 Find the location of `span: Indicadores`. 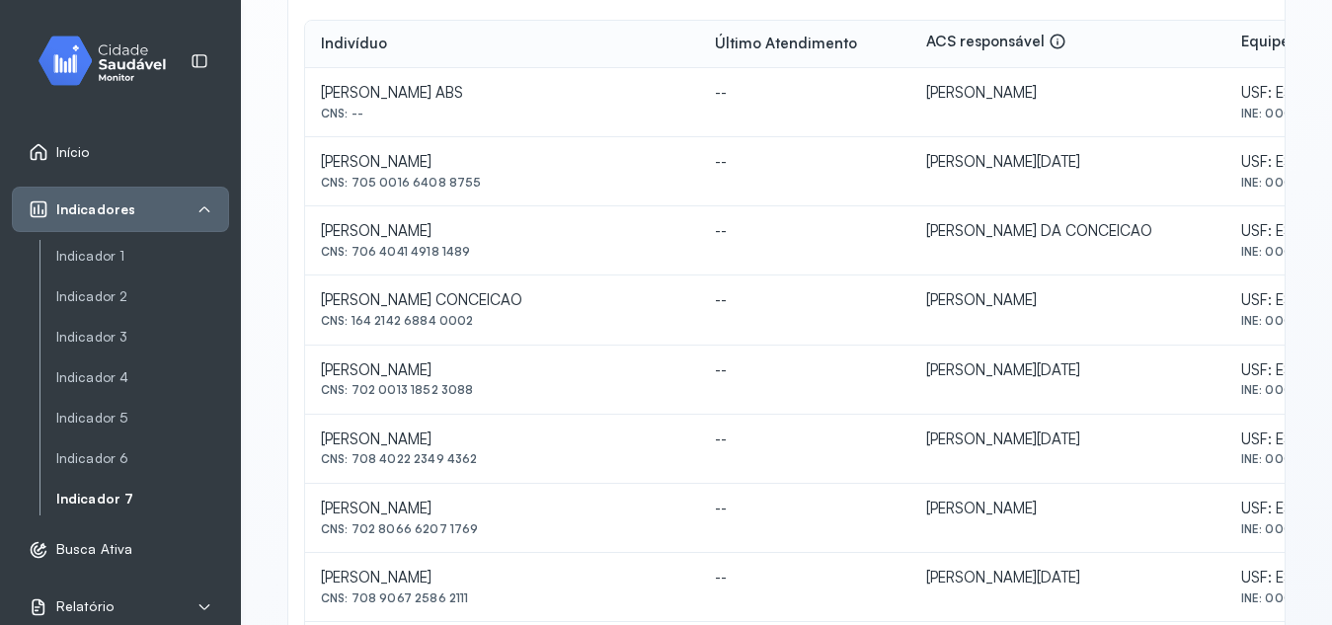

span: Indicadores is located at coordinates (96, 209).